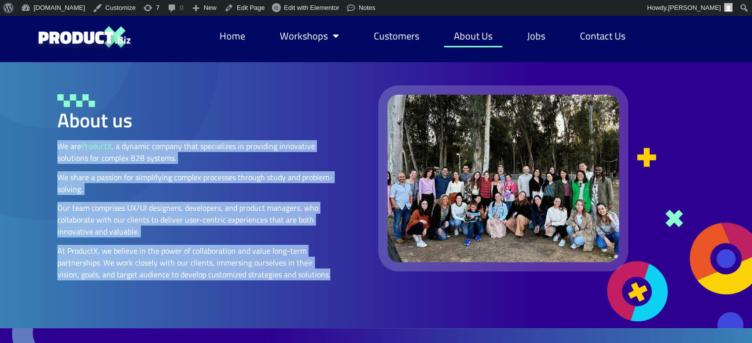 The width and height of the screenshot is (752, 343). I want to click on a: Customers, so click(396, 36).